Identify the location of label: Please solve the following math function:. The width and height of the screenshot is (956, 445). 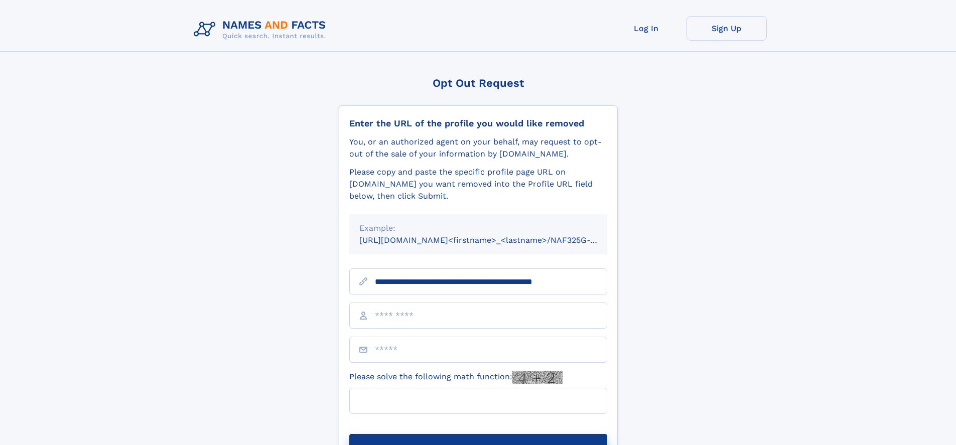
(456, 377).